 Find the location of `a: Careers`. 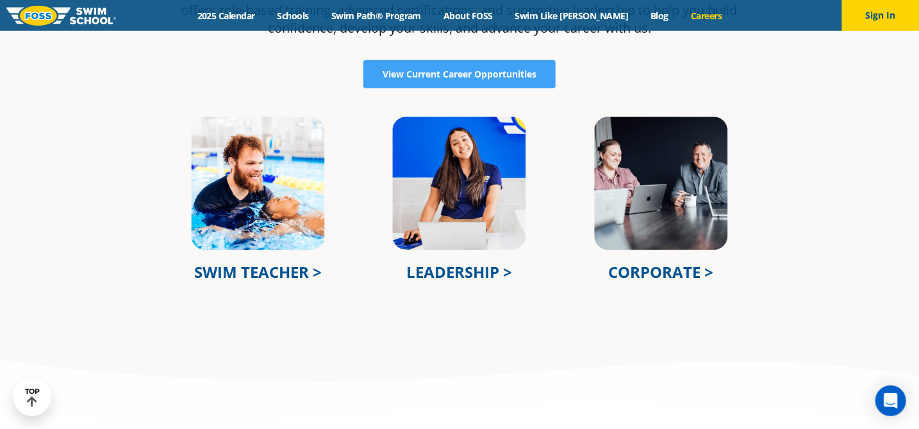

a: Careers is located at coordinates (706, 15).